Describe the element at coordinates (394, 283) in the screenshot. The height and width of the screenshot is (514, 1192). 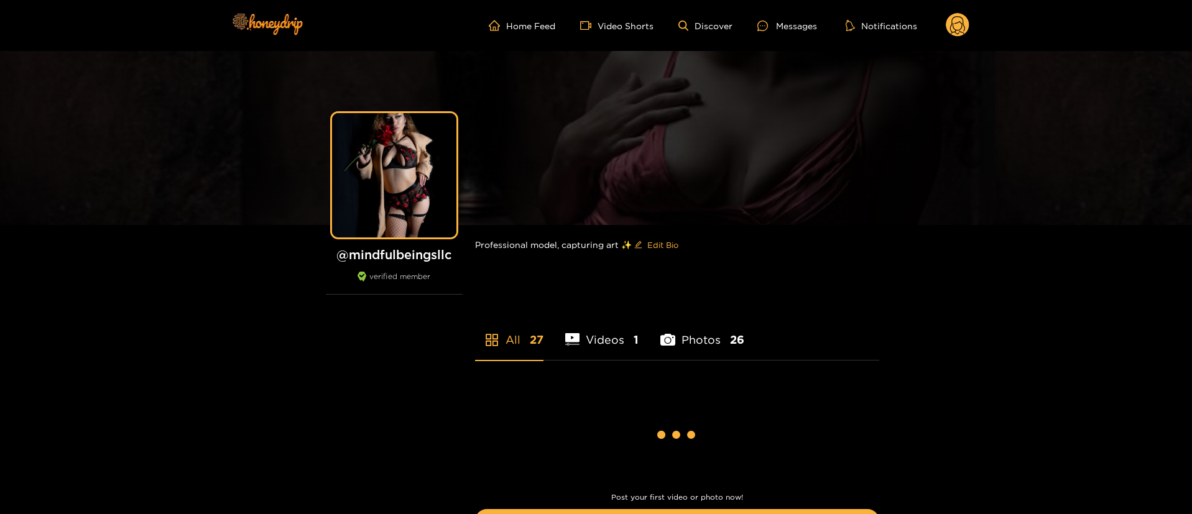
I see `div: verified member` at that location.